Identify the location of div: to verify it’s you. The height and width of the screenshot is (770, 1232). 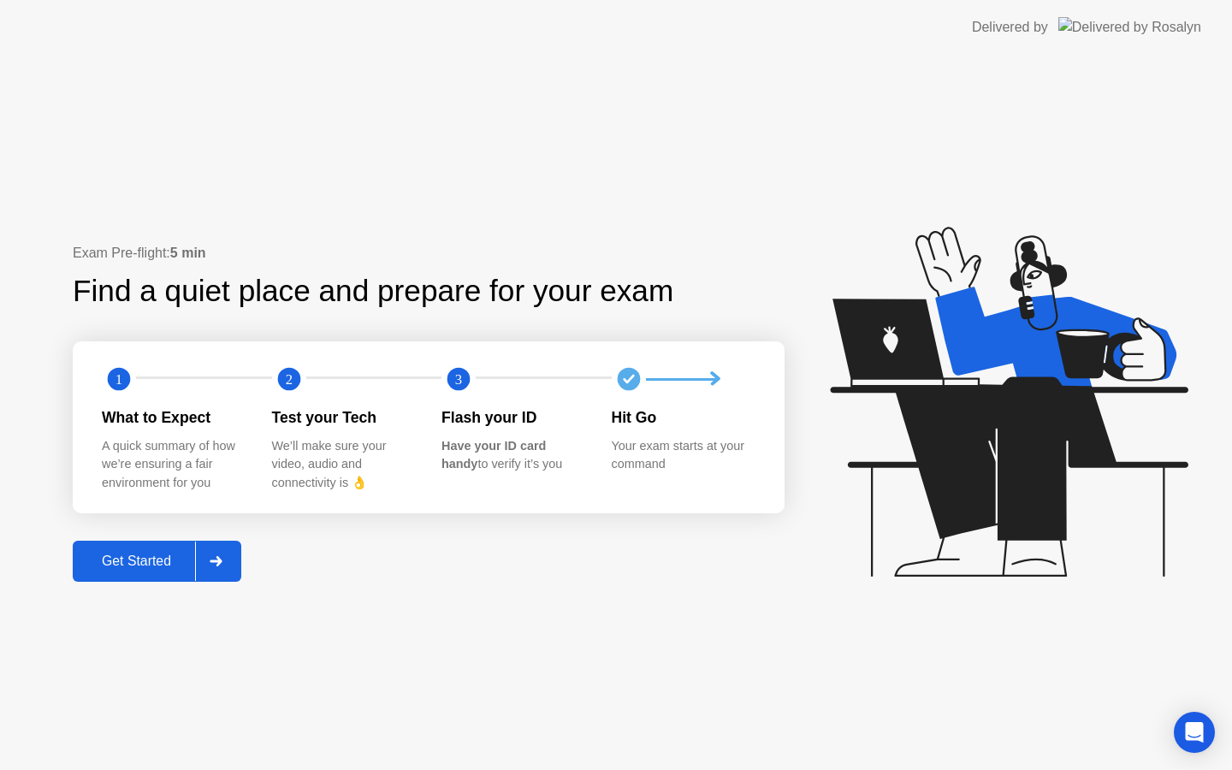
(513, 455).